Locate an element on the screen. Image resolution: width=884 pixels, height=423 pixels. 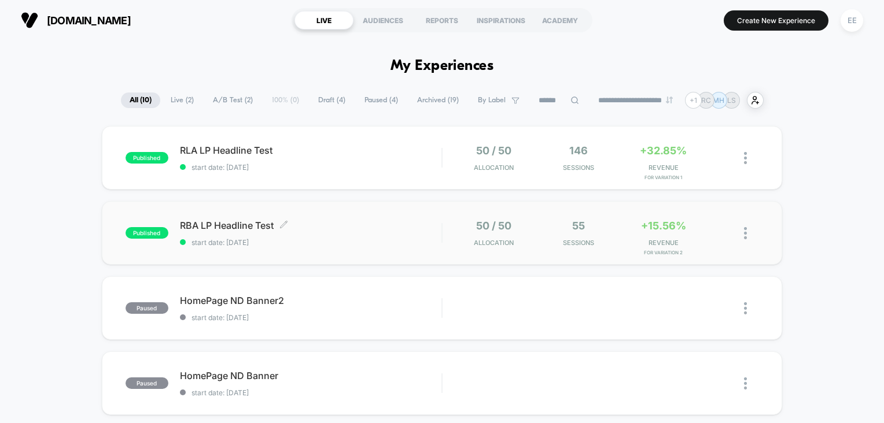
img: Visually logo is located at coordinates (29, 20).